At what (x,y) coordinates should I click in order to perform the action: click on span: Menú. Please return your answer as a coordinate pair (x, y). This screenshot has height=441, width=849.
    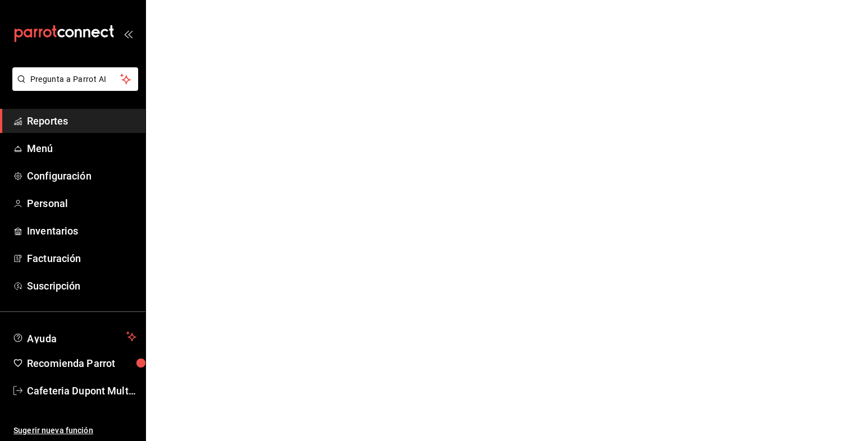
    Looking at the image, I should click on (81, 148).